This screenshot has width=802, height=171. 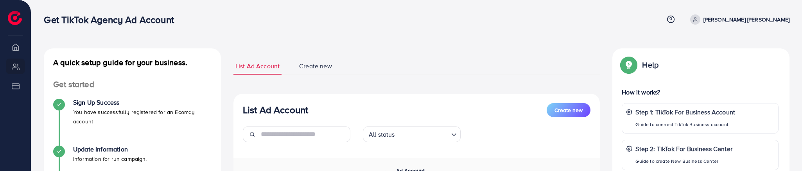 What do you see at coordinates (110, 149) in the screenshot?
I see `h4: Update Information` at bounding box center [110, 149].